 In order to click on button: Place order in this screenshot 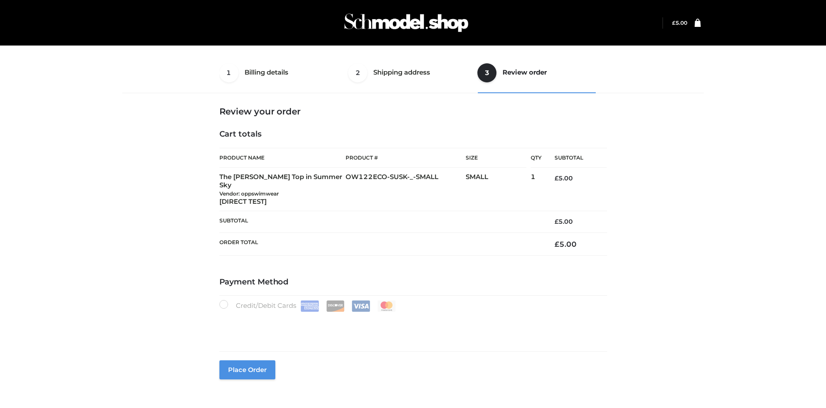, I will do `click(247, 370)`.